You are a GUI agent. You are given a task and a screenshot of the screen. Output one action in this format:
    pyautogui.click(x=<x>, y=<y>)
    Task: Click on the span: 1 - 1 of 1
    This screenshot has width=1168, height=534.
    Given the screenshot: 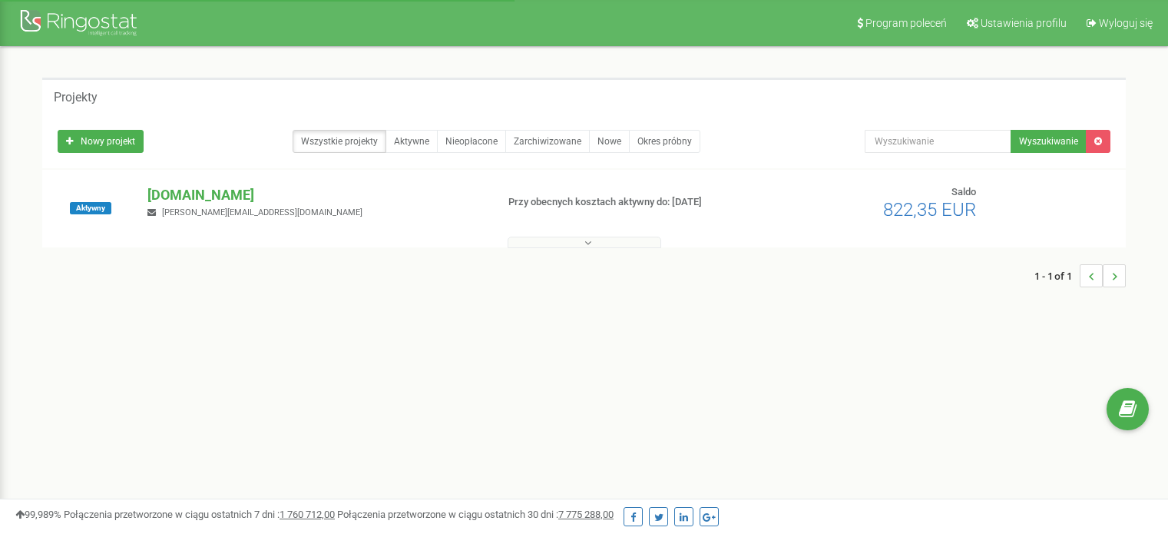 What is the action you would take?
    pyautogui.click(x=1057, y=276)
    